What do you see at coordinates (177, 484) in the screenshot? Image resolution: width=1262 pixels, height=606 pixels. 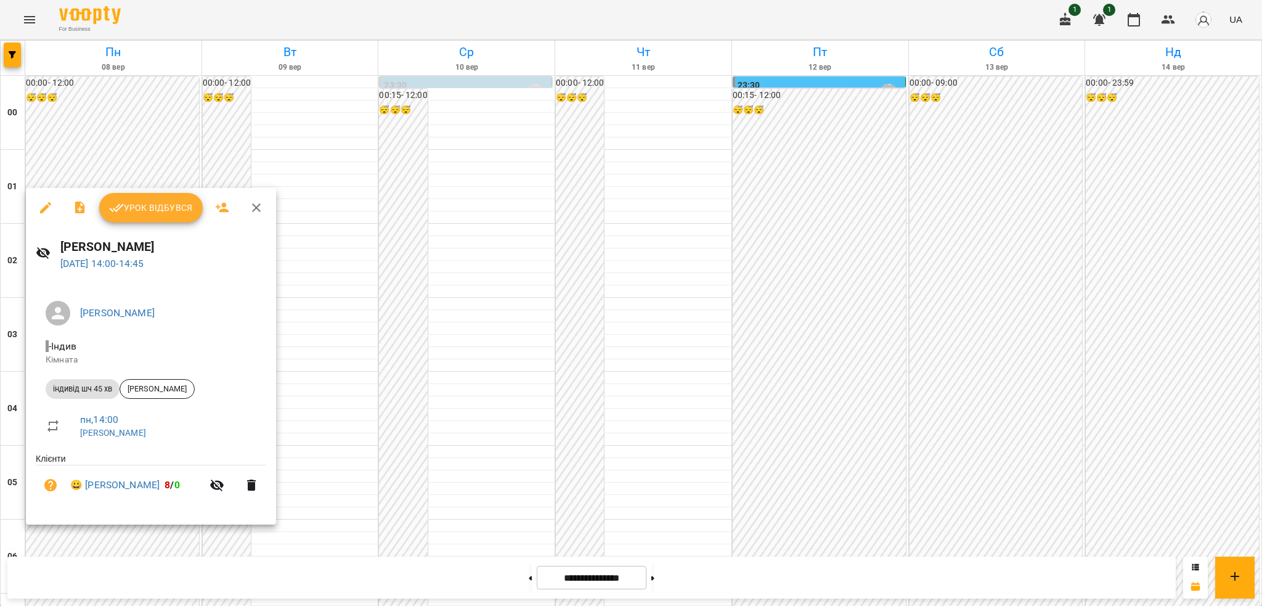 I see `span: 0` at bounding box center [177, 484].